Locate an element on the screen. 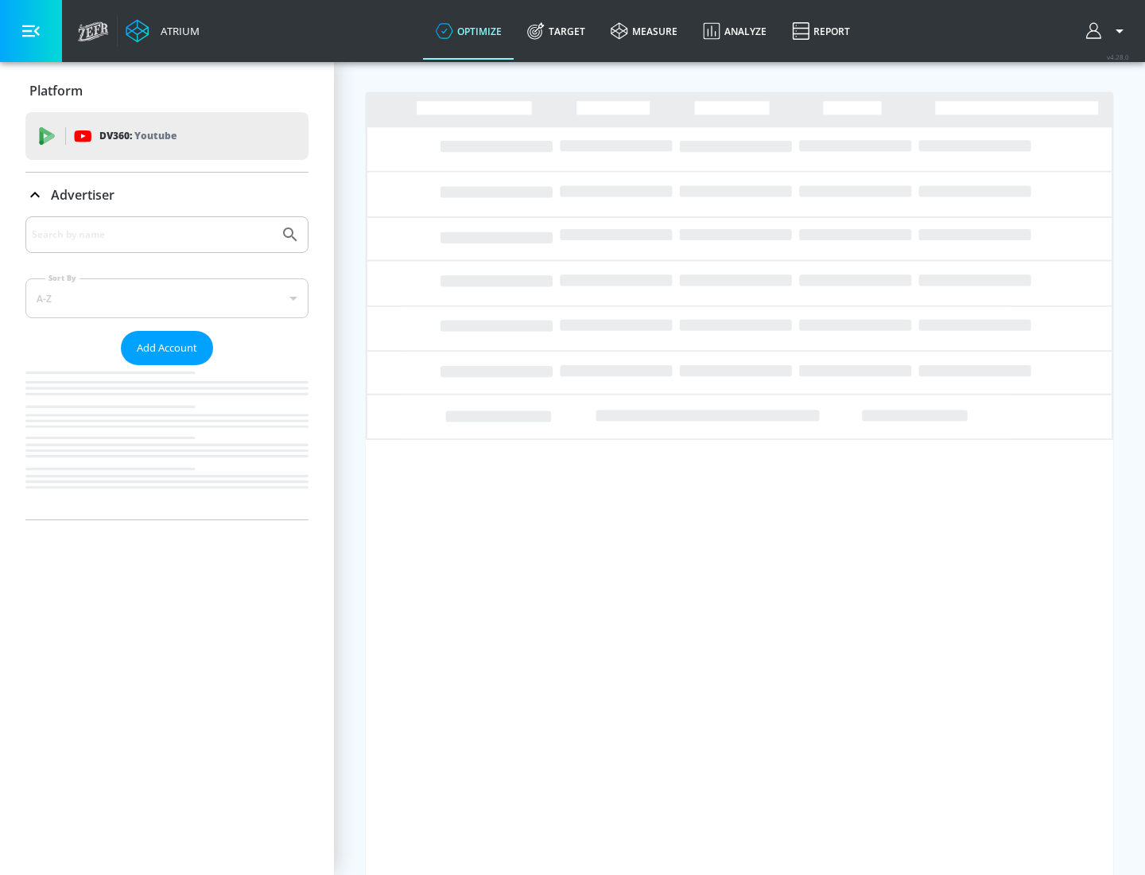  a: measure is located at coordinates (644, 31).